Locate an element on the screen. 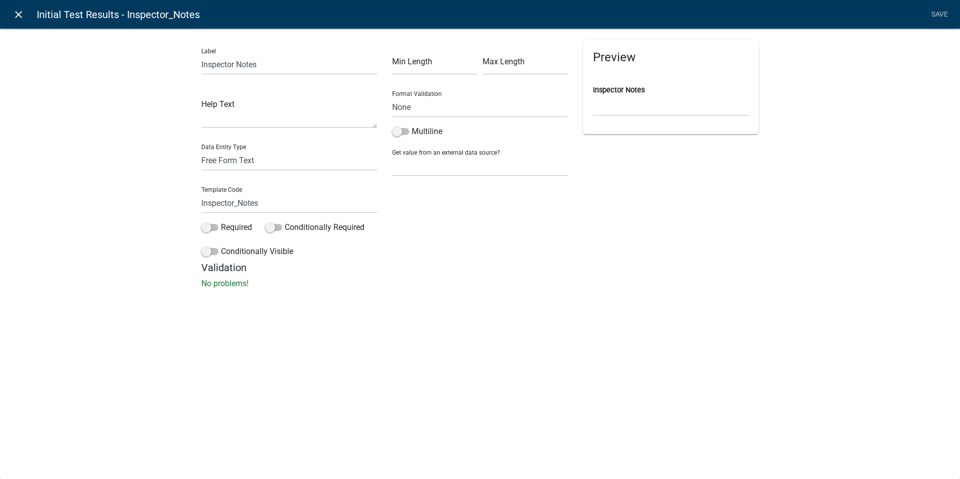 The width and height of the screenshot is (960, 479). p: No problems! is located at coordinates (480, 284).